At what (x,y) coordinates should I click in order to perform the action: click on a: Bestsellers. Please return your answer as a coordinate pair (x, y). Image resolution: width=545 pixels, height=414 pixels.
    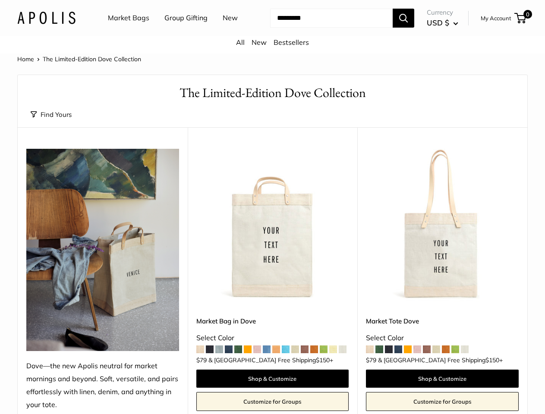
    Looking at the image, I should click on (291, 42).